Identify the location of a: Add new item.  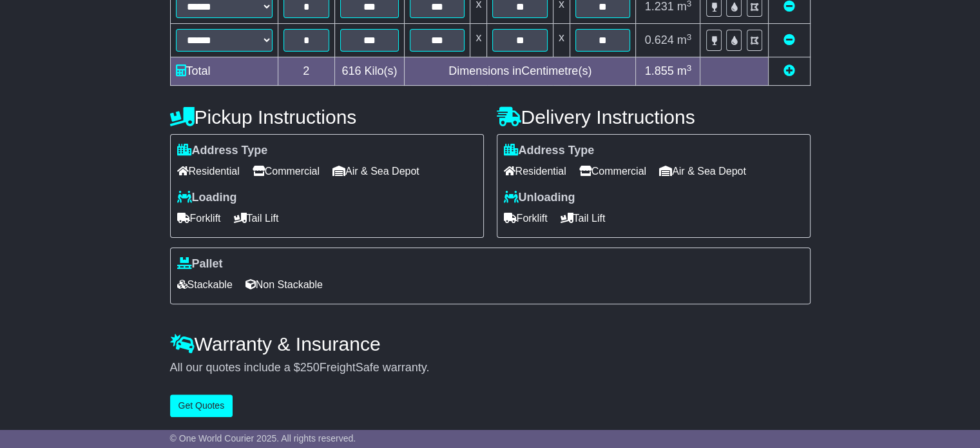
(789, 71).